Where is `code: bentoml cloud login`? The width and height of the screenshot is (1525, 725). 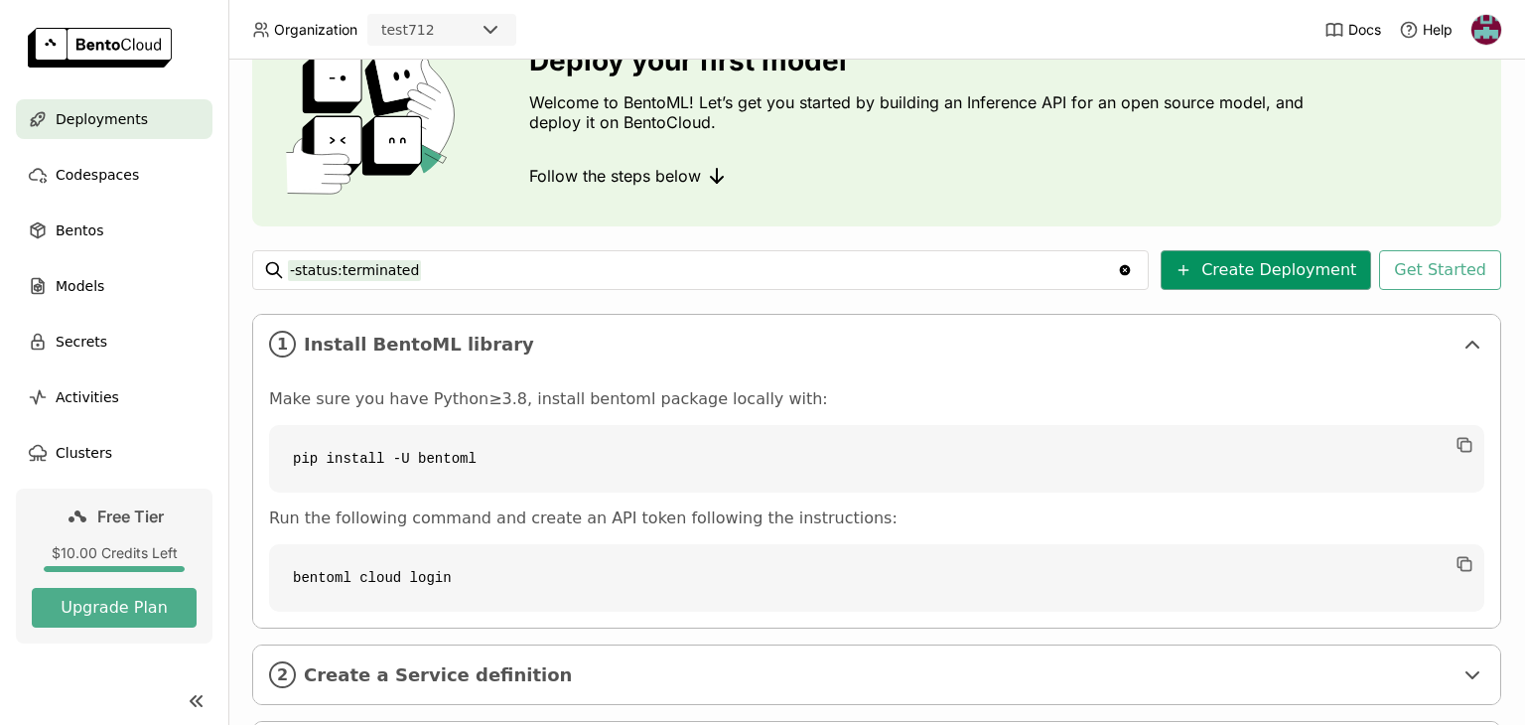 code: bentoml cloud login is located at coordinates (877, 578).